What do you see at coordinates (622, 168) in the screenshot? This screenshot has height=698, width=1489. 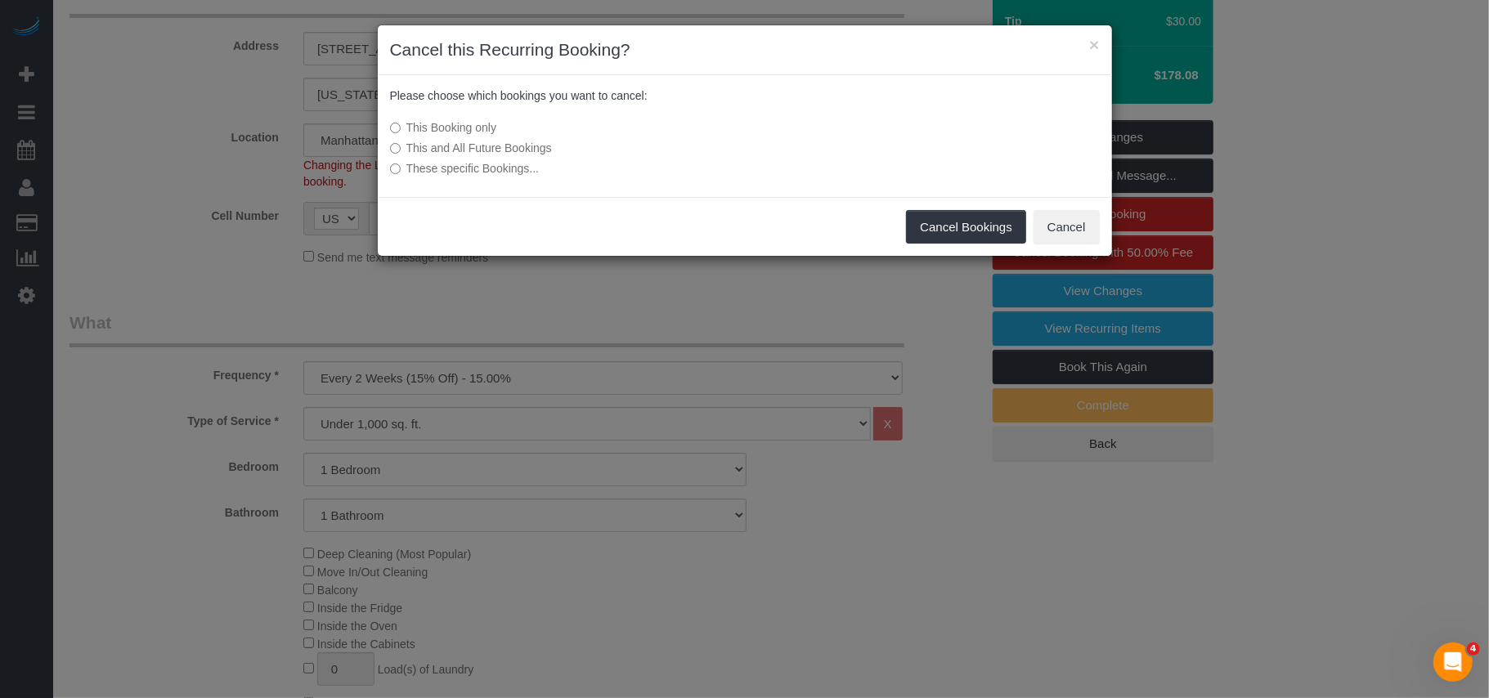 I see `label: These specific Bookings...` at bounding box center [622, 168].